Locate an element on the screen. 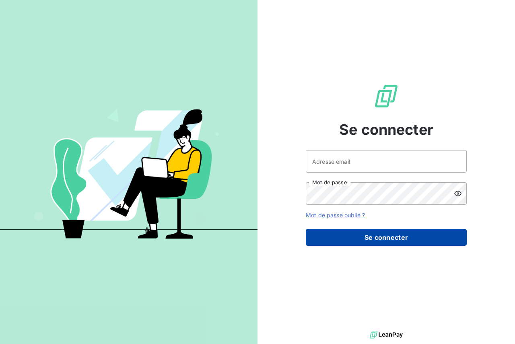  img: Logo LeanPay is located at coordinates (386, 96).